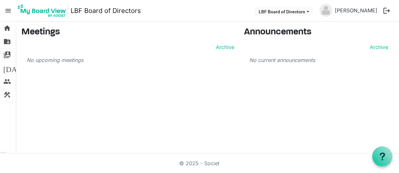 Image resolution: width=399 pixels, height=173 pixels. Describe the element at coordinates (106, 11) in the screenshot. I see `a: LBF Board of Directors` at that location.